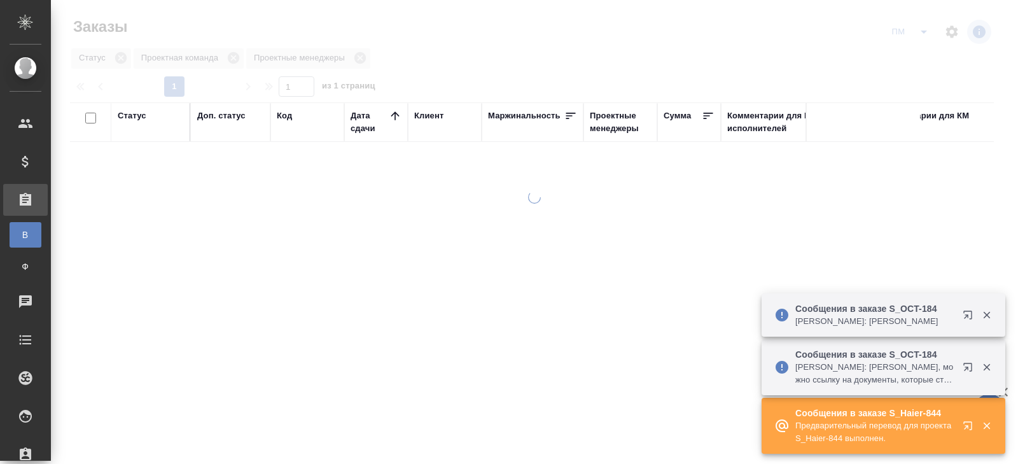  I want to click on div: Маржинальность, so click(524, 116).